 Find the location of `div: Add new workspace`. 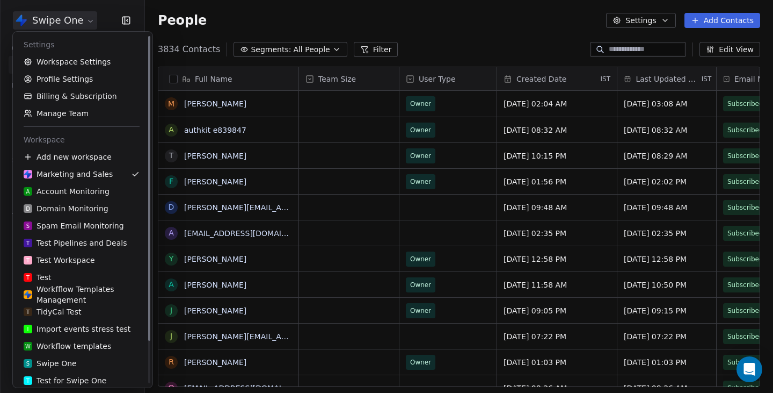

div: Add new workspace is located at coordinates (82, 157).